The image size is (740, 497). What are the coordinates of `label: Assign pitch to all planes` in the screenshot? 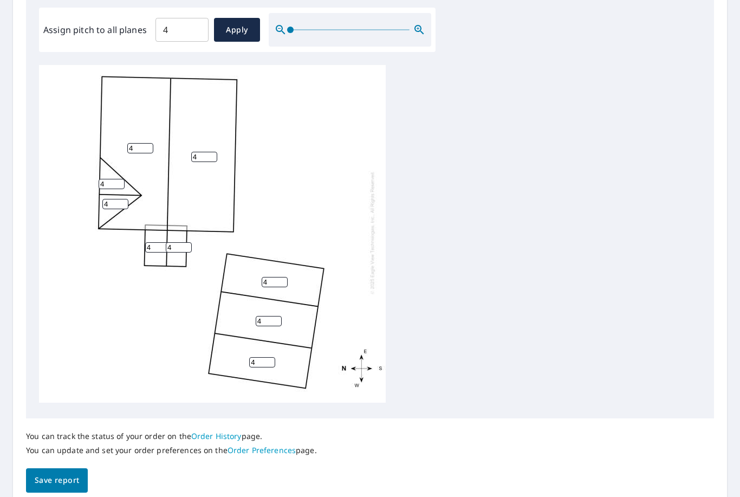 It's located at (95, 30).